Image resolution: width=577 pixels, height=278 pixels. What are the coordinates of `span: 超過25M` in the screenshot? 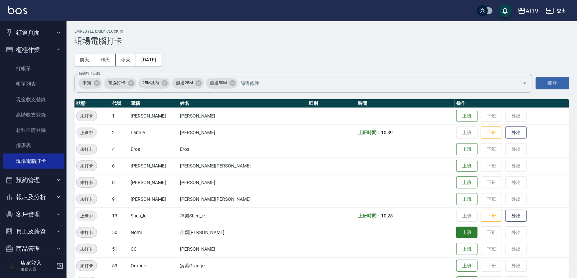 It's located at (184, 83).